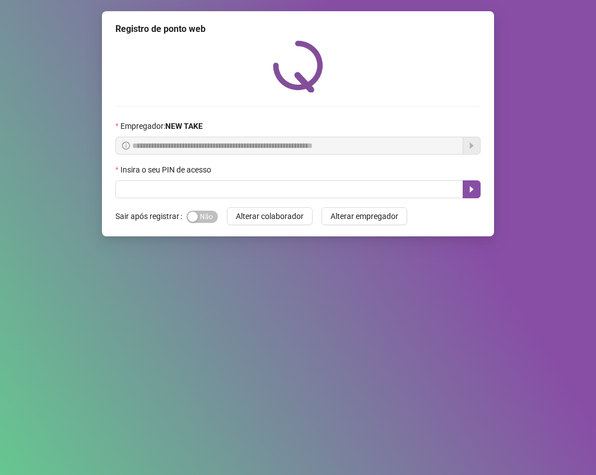  I want to click on img: QRPoint, so click(298, 66).